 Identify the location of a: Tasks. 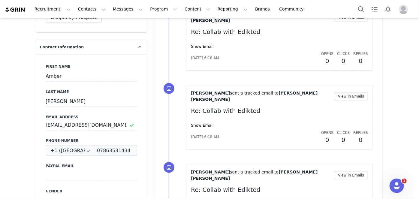
(374, 9).